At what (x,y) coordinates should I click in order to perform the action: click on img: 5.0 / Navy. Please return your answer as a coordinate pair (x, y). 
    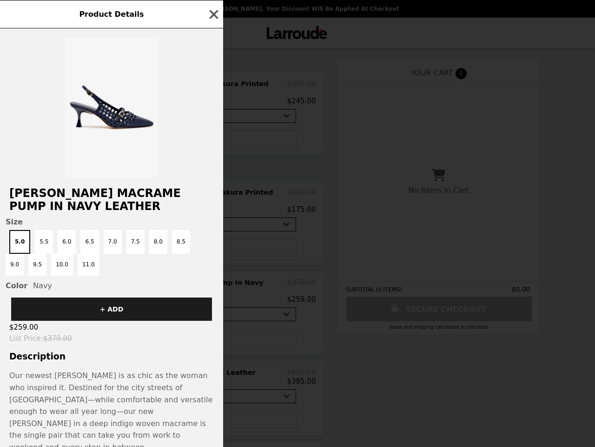
    Looking at the image, I should click on (112, 107).